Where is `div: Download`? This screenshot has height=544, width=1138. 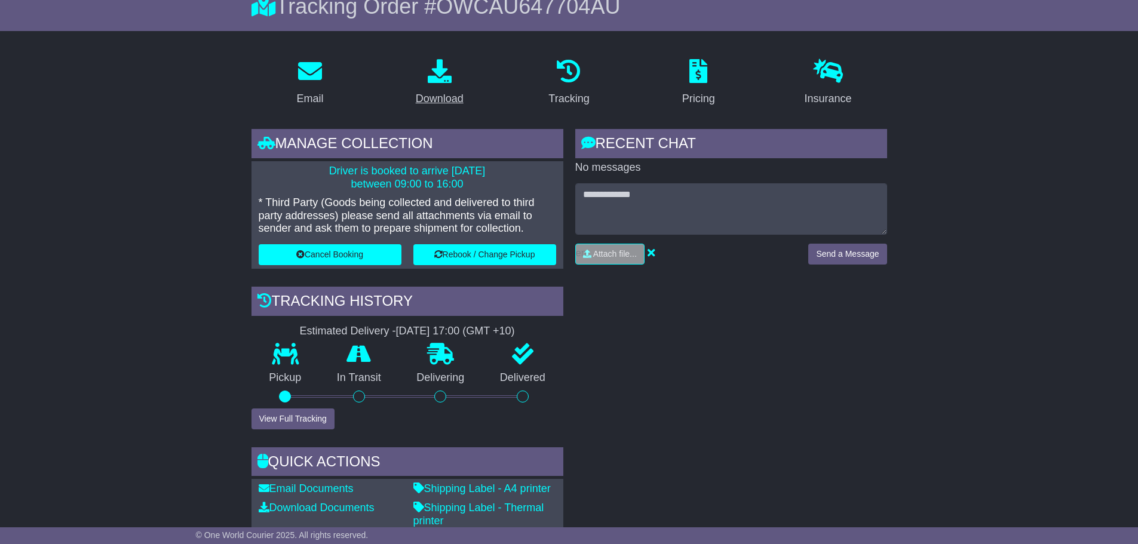 div: Download is located at coordinates (440, 99).